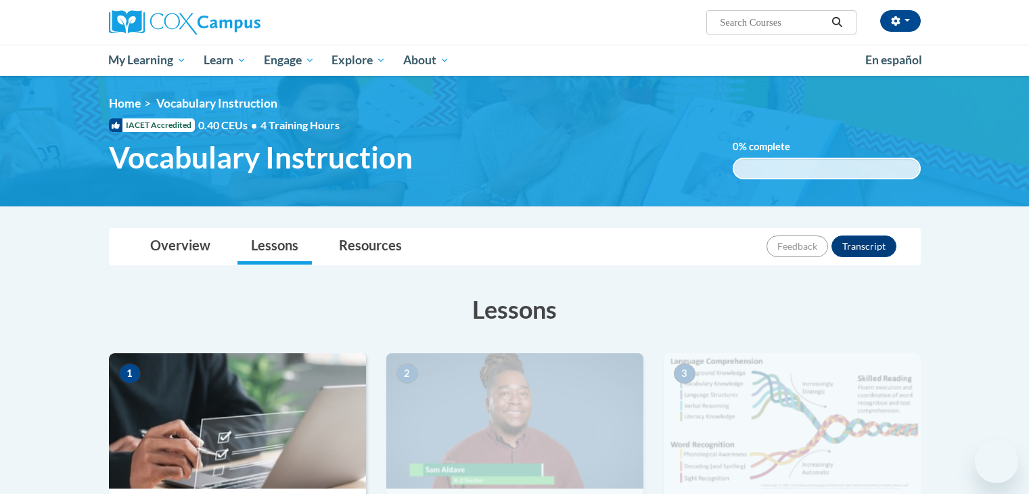 This screenshot has width=1029, height=494. I want to click on a: Lessons, so click(275, 246).